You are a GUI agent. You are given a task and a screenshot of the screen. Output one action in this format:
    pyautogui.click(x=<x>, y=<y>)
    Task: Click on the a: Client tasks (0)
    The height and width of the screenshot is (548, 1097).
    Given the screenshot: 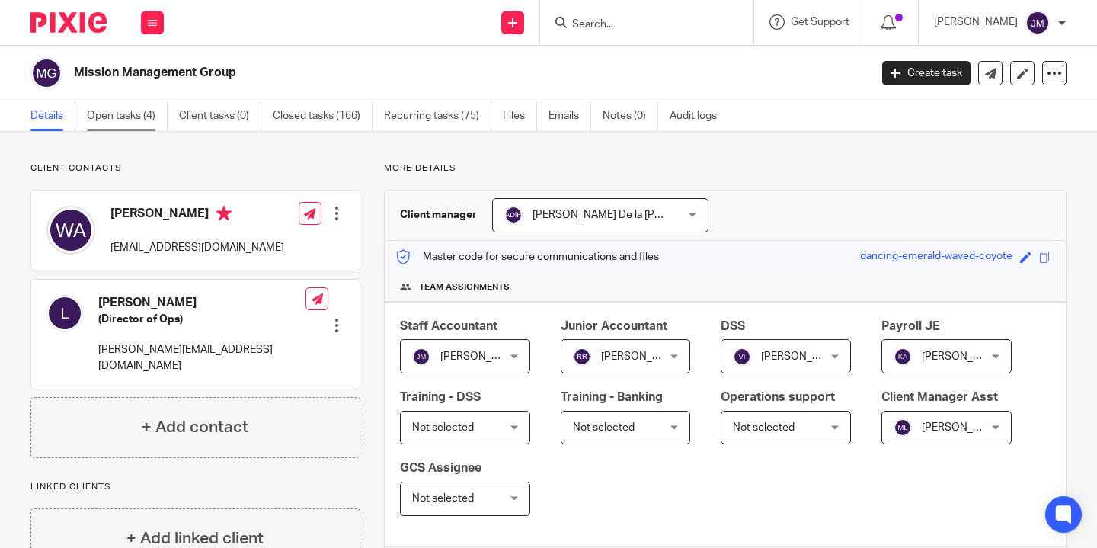 What is the action you would take?
    pyautogui.click(x=220, y=116)
    